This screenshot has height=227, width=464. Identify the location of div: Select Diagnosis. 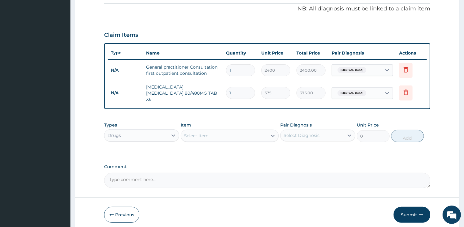
(301, 135).